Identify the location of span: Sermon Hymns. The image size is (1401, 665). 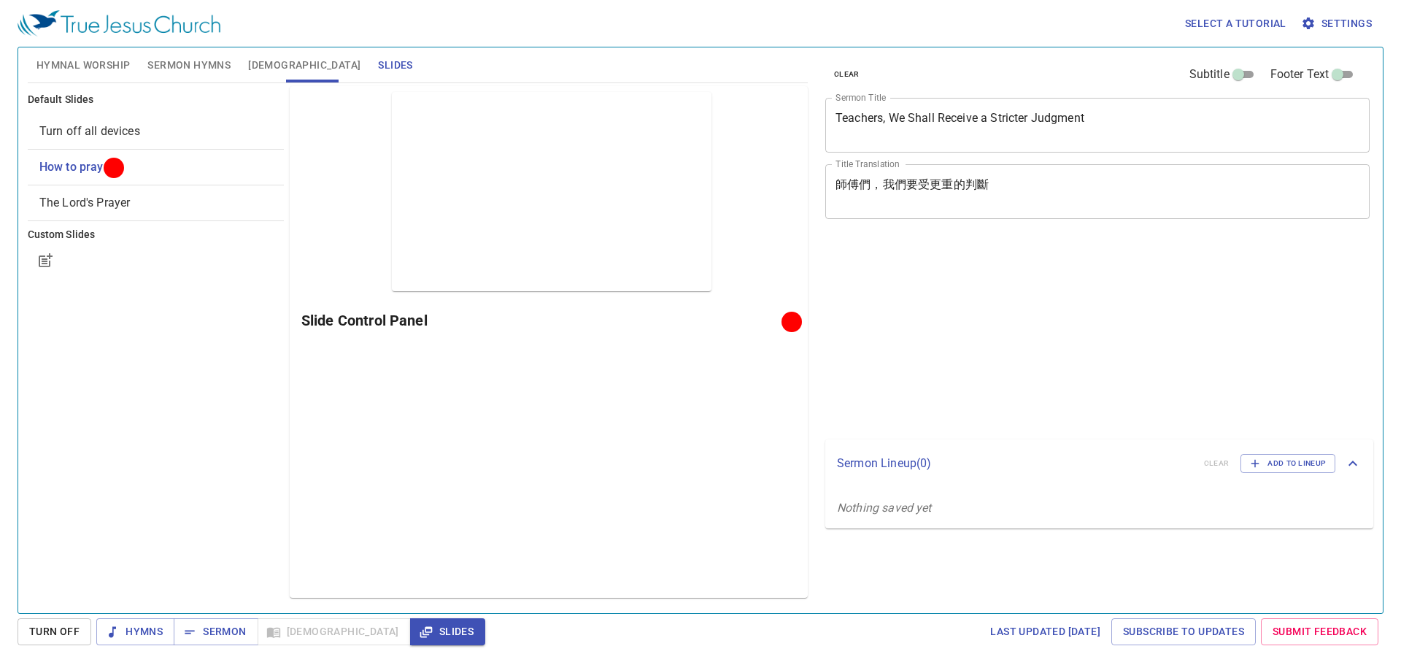
(189, 65).